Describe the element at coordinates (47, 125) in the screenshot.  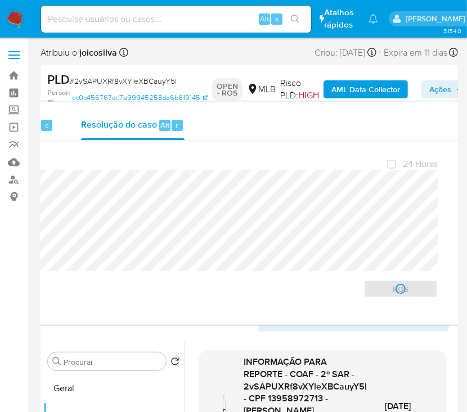
I see `span: c` at that location.